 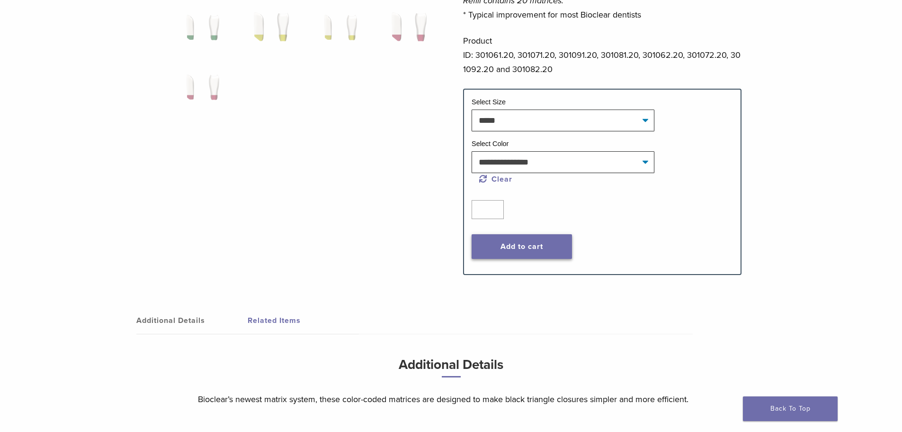 I want to click on label: Select Size, so click(x=489, y=102).